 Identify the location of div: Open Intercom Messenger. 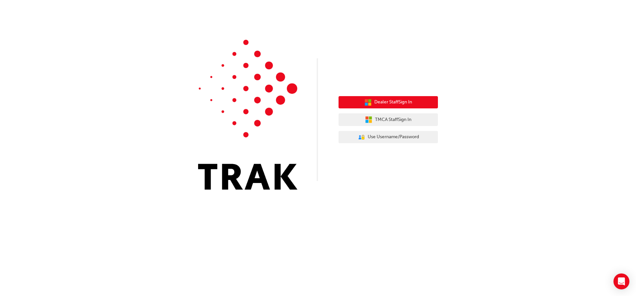
(622, 281).